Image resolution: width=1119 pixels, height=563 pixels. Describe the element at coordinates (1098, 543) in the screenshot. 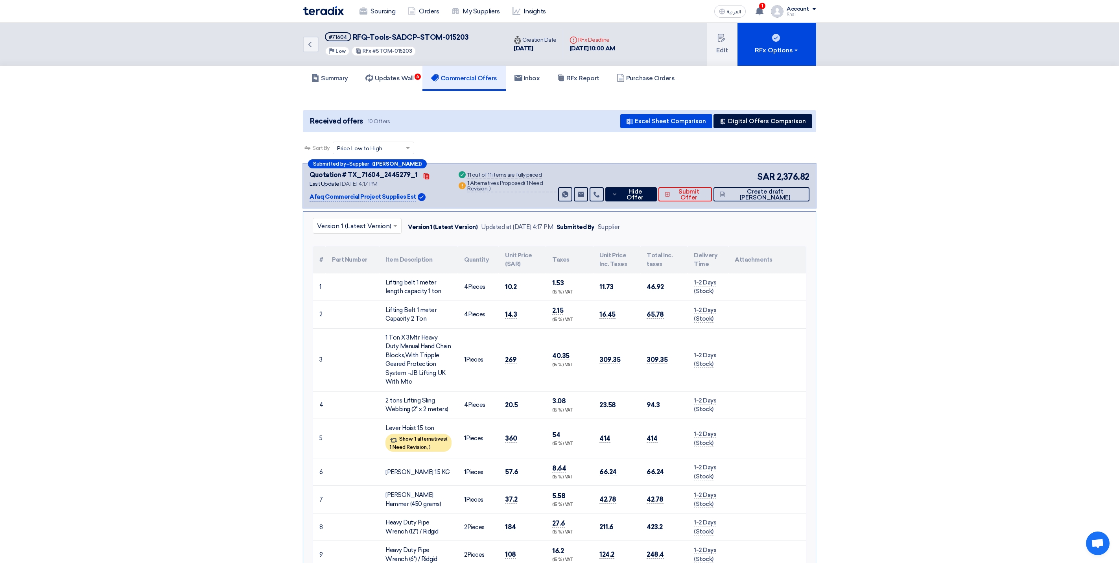

I see `div: Open chat` at that location.